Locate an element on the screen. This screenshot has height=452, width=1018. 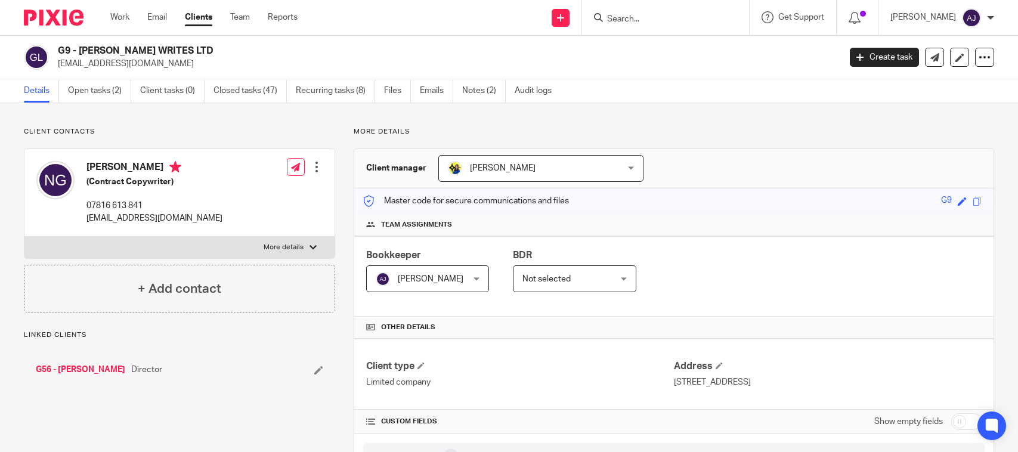
a: Notes (2) is located at coordinates (483, 91).